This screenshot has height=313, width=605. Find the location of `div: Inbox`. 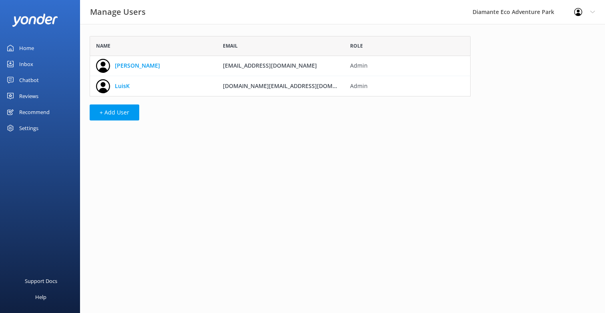

div: Inbox is located at coordinates (26, 64).